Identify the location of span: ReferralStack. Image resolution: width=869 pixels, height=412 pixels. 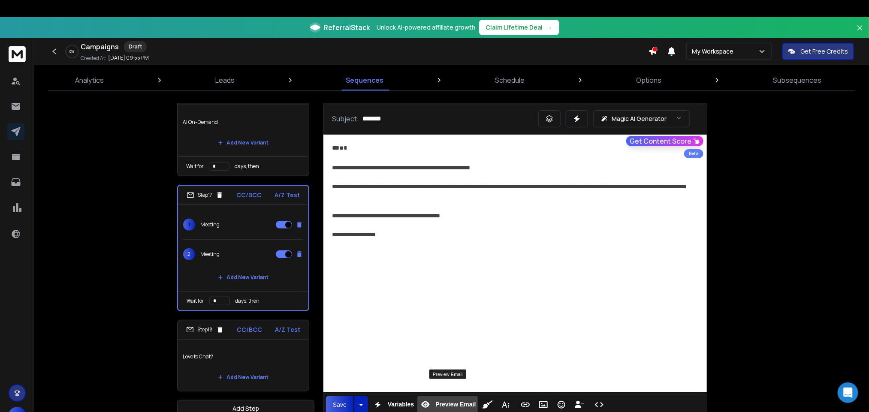
(347, 27).